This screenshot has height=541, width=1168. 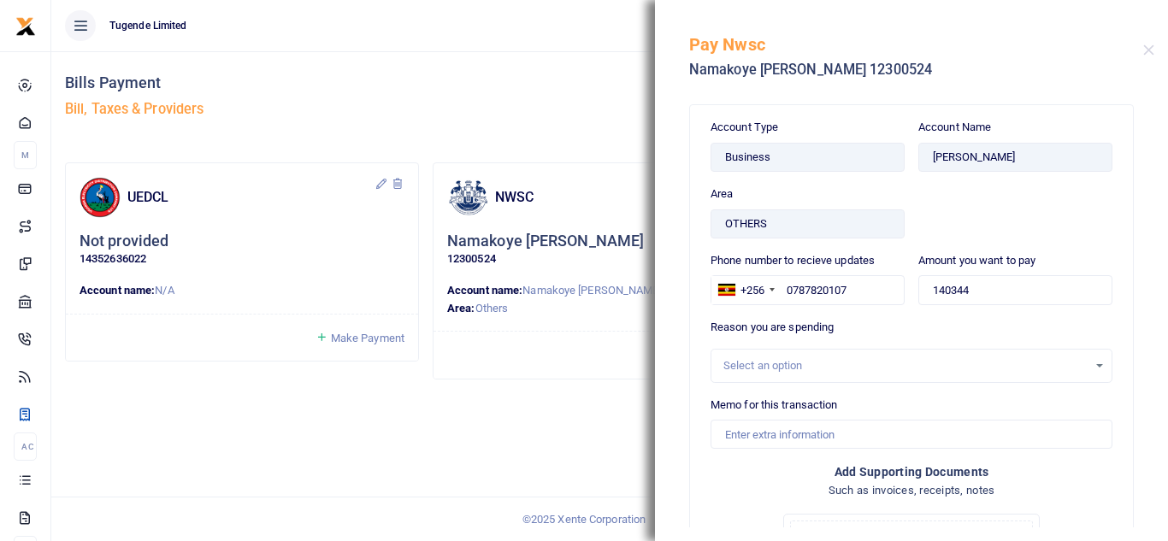 I want to click on label: Account Type, so click(x=744, y=127).